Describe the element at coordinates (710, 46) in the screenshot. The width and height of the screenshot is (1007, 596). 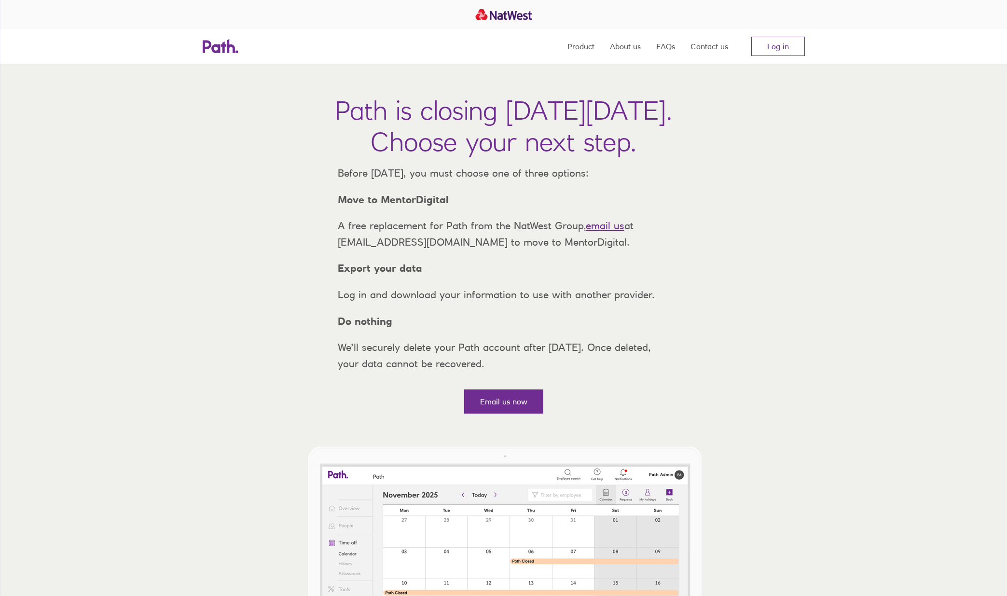
I see `a: Contact us` at that location.